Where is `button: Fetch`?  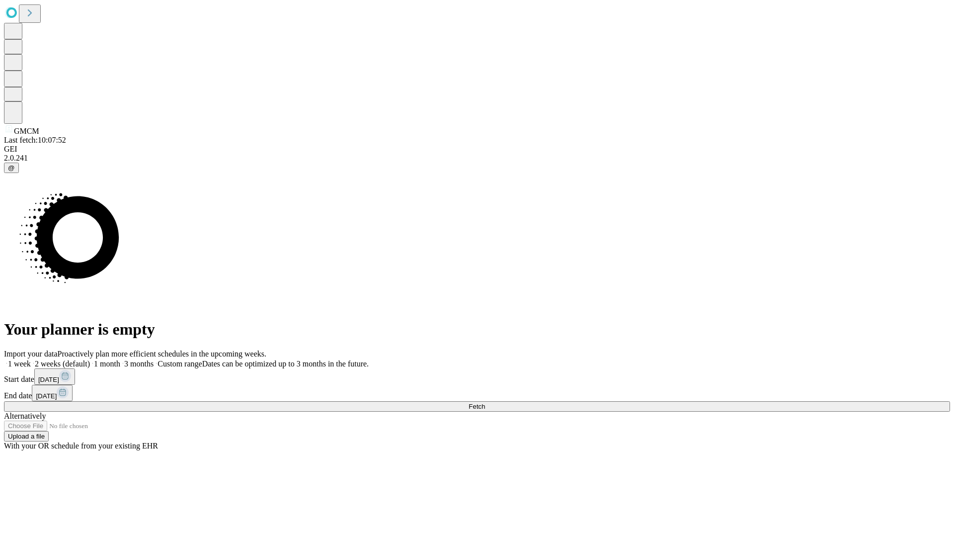 button: Fetch is located at coordinates (477, 406).